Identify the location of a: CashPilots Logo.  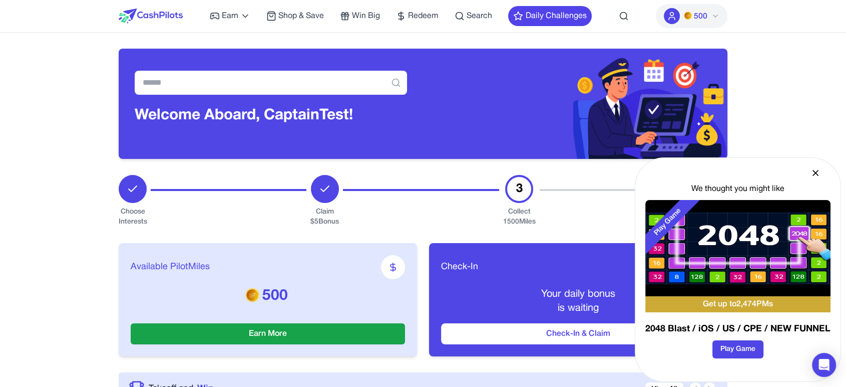
(151, 16).